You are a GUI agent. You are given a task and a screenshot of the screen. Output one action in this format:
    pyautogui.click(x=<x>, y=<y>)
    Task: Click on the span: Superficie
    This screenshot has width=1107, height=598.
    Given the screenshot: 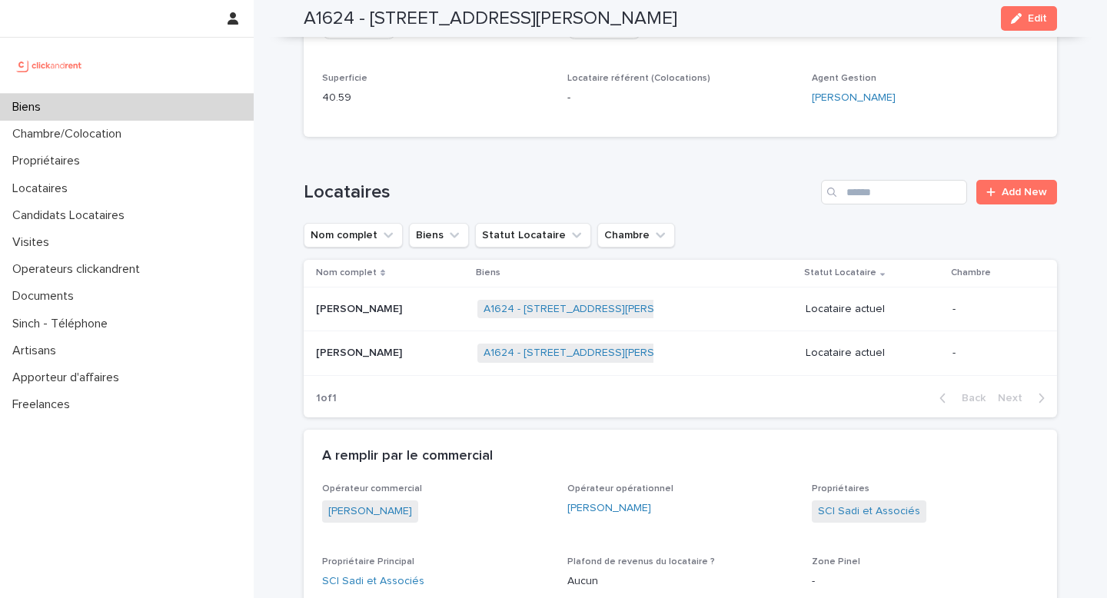 What is the action you would take?
    pyautogui.click(x=345, y=78)
    